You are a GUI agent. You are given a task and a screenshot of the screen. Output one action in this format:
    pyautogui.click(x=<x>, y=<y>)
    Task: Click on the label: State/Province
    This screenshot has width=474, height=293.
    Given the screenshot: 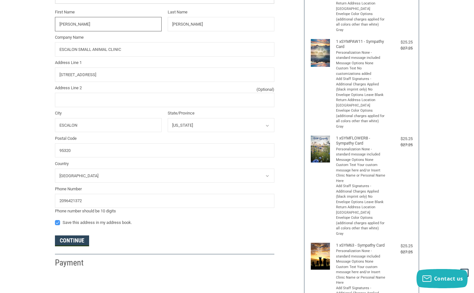 What is the action you would take?
    pyautogui.click(x=221, y=113)
    